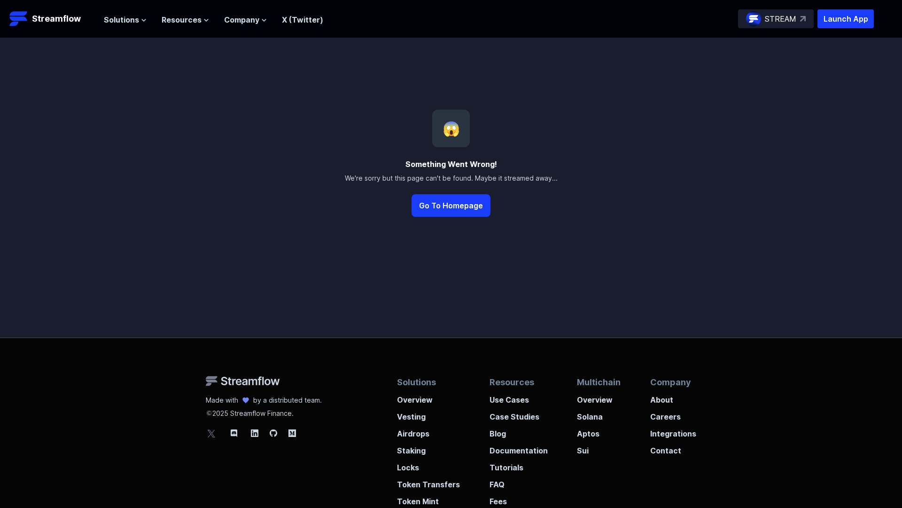 The image size is (902, 508). Describe the element at coordinates (519, 414) in the screenshot. I see `a: Case Studies` at that location.